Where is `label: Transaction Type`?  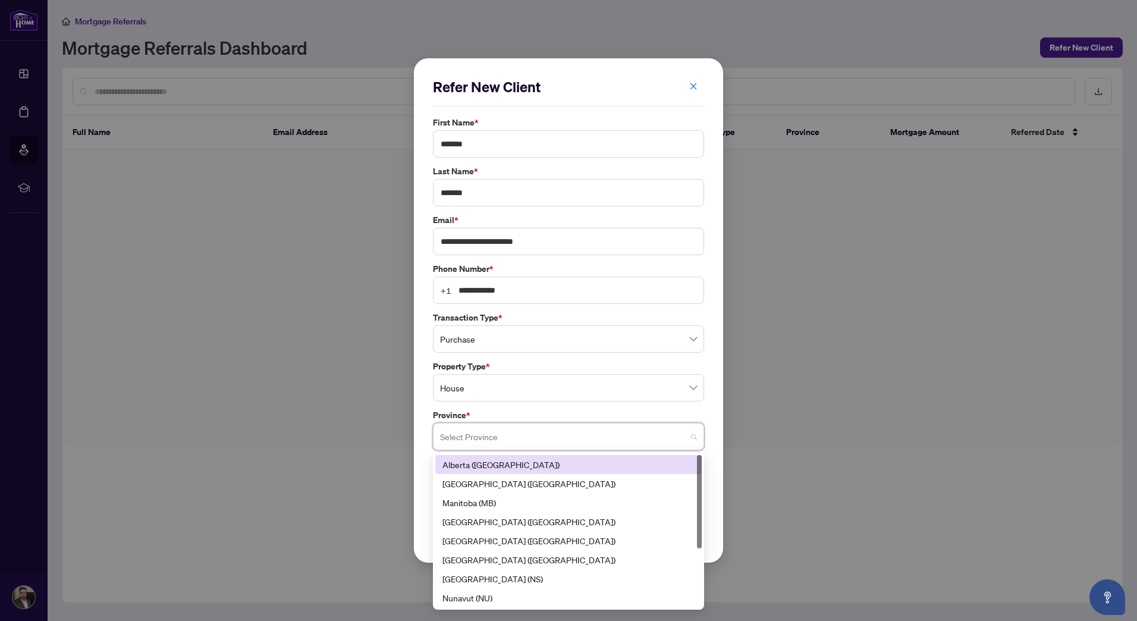
label: Transaction Type is located at coordinates (568, 318).